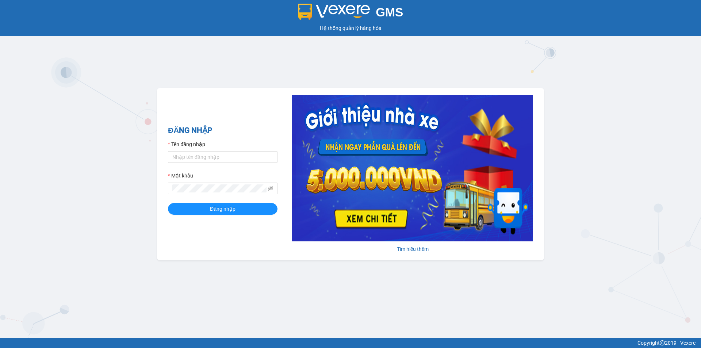 The height and width of the screenshot is (348, 701). Describe the element at coordinates (223, 130) in the screenshot. I see `h2: ĐĂNG NHẬP` at that location.